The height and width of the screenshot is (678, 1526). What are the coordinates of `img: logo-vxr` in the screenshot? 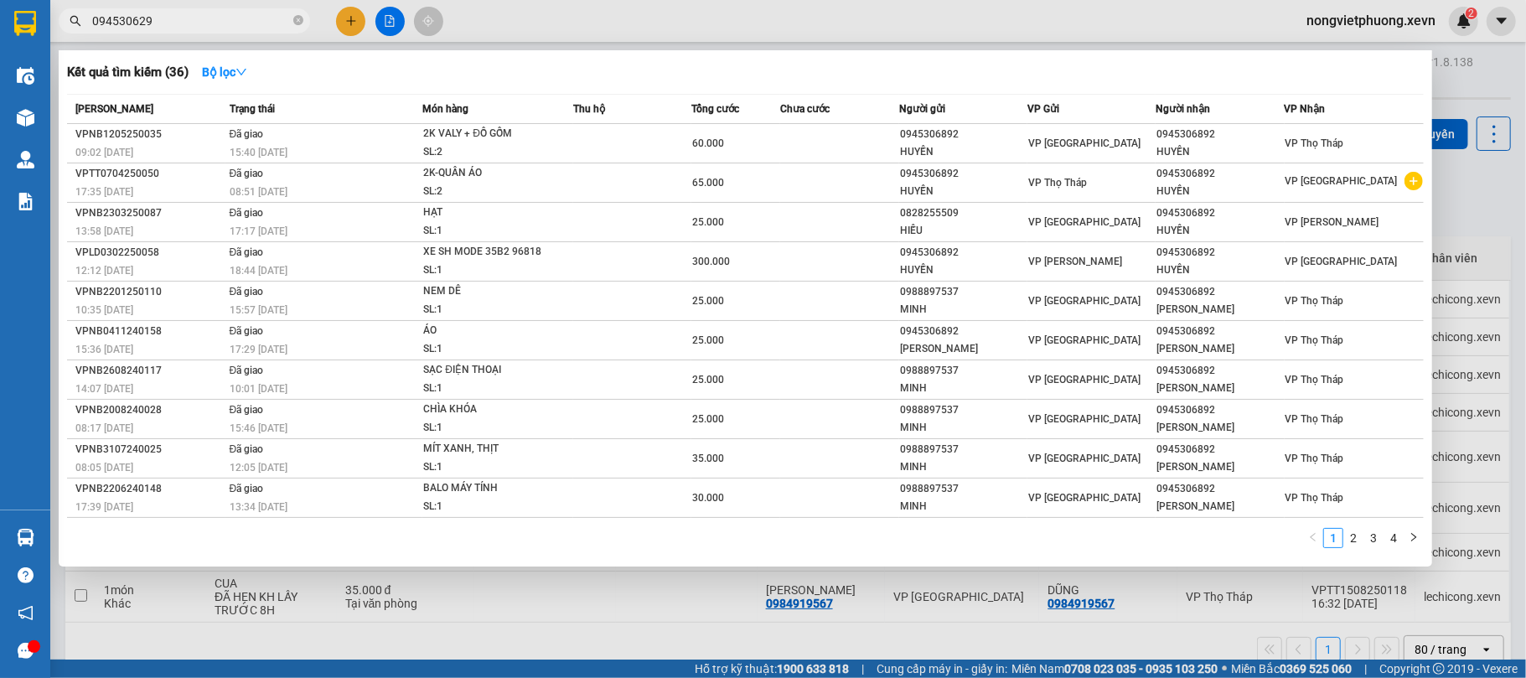 It's located at (25, 23).